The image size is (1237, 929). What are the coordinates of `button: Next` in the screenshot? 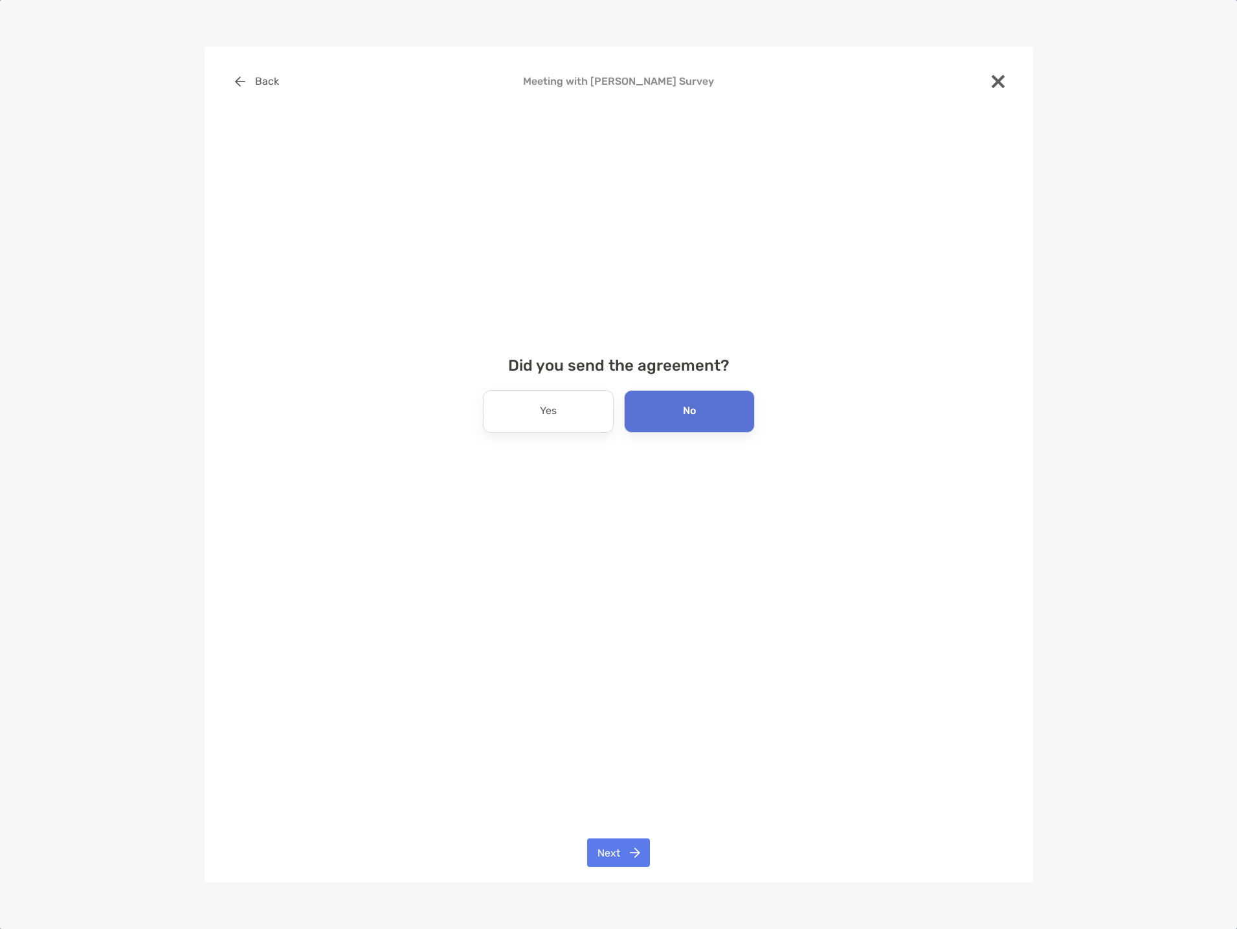 It's located at (618, 853).